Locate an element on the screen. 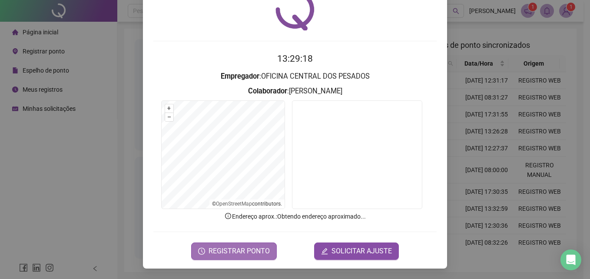 The width and height of the screenshot is (590, 279). p: Endereço aprox. : Obtendo endereço aproximado... is located at coordinates (295, 217).